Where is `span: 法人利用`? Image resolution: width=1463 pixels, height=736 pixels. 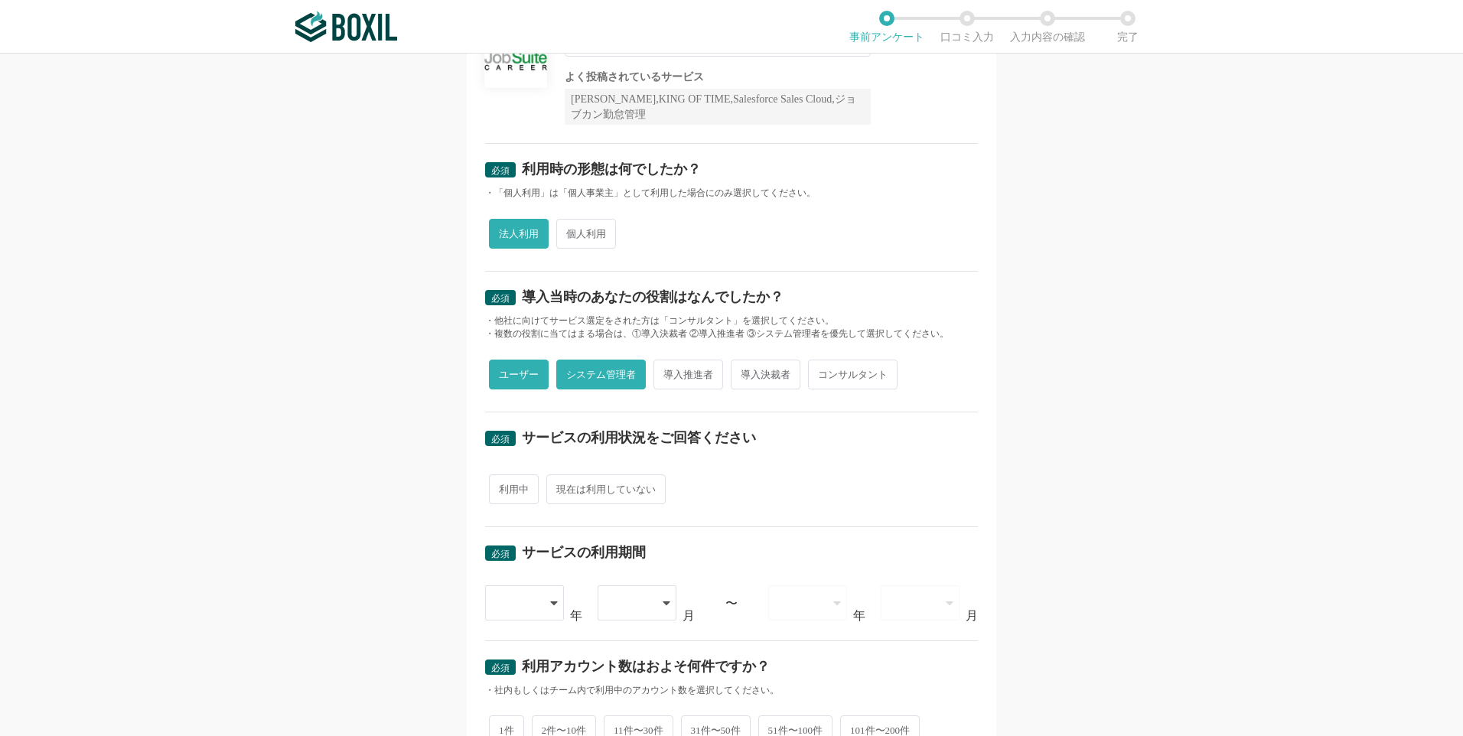
span: 法人利用 is located at coordinates (519, 233).